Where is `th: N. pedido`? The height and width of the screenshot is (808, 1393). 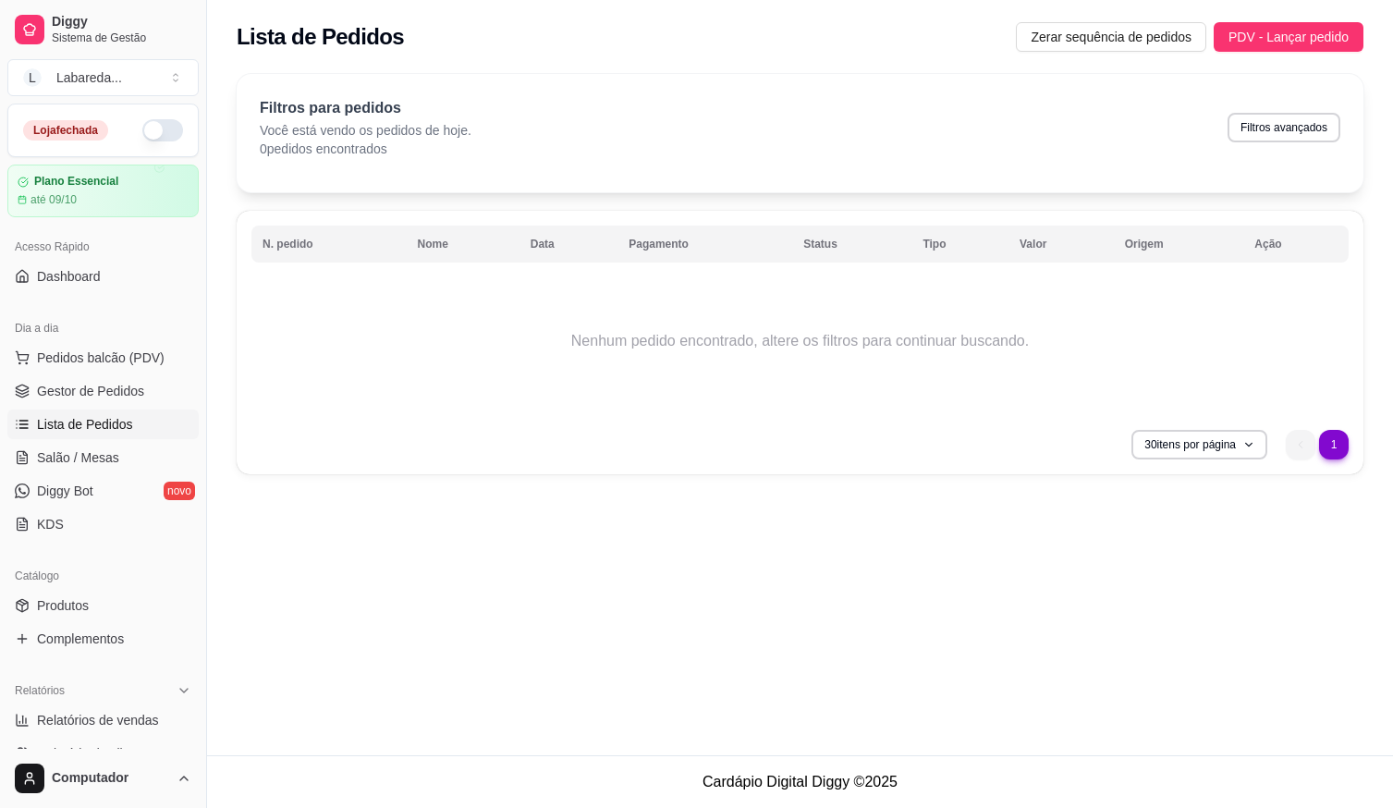 th: N. pedido is located at coordinates (329, 244).